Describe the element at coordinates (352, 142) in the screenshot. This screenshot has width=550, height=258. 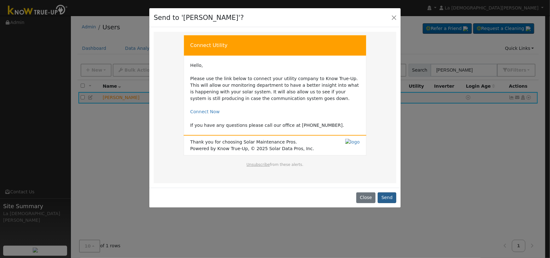
I see `img: logo` at that location.